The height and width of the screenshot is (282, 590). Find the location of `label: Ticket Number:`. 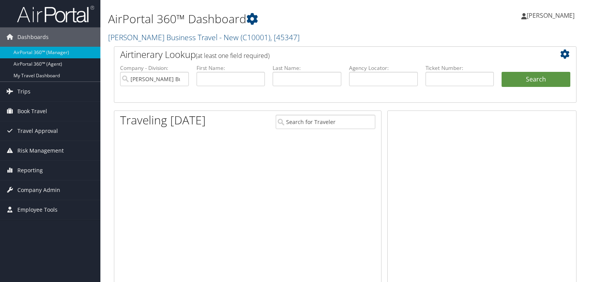

label: Ticket Number: is located at coordinates (460, 68).